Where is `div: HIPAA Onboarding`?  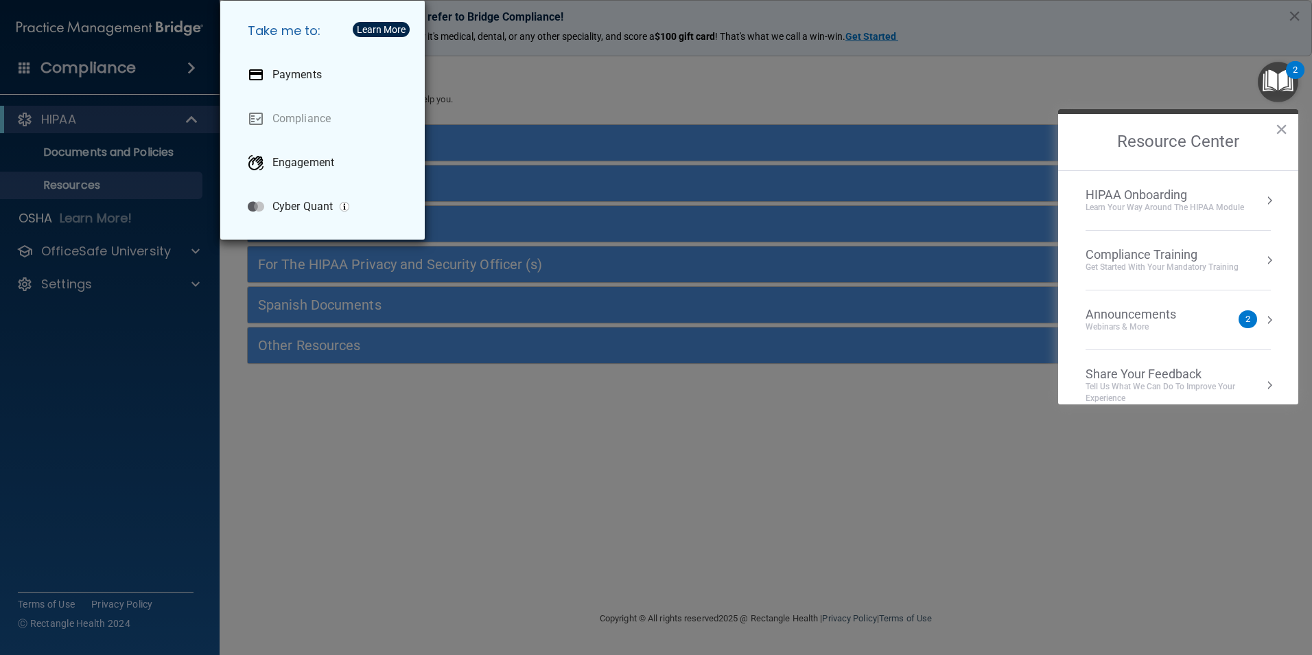
div: HIPAA Onboarding is located at coordinates (1164, 195).